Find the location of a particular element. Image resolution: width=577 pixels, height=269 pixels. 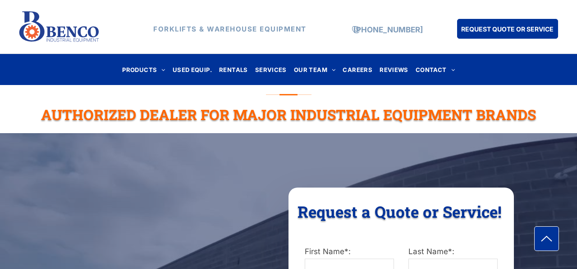

a: RENTALS is located at coordinates (233, 69).